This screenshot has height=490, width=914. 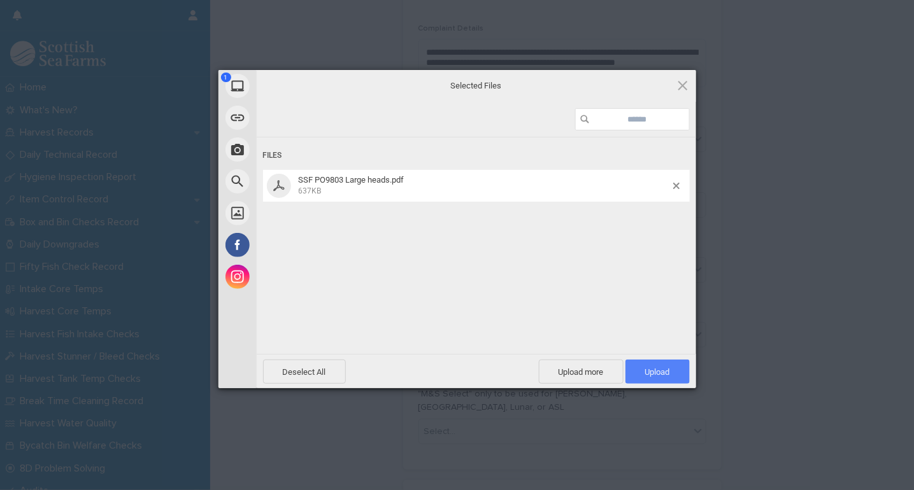 I want to click on div: Instagram, so click(x=295, y=277).